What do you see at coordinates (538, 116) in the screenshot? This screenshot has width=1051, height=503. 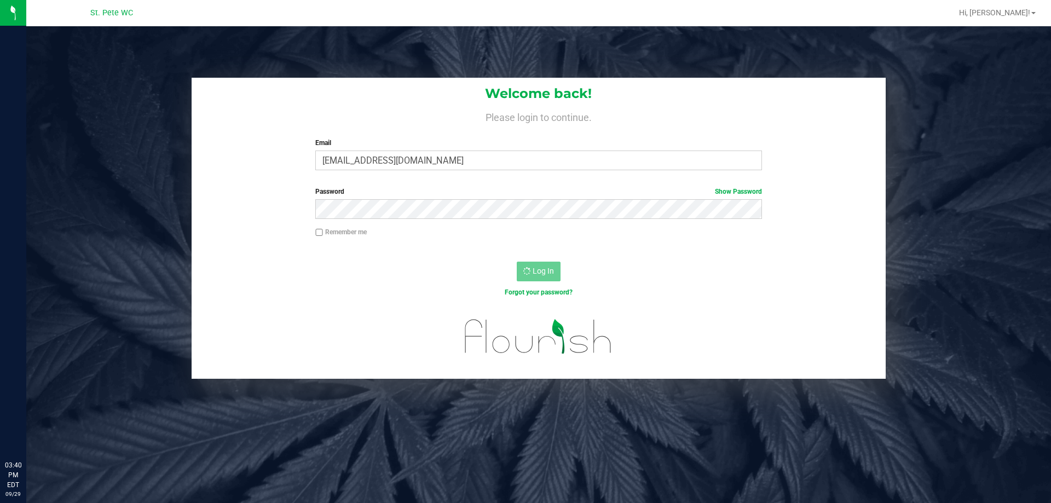 I see `h4: Please login to continue.` at bounding box center [538, 116].